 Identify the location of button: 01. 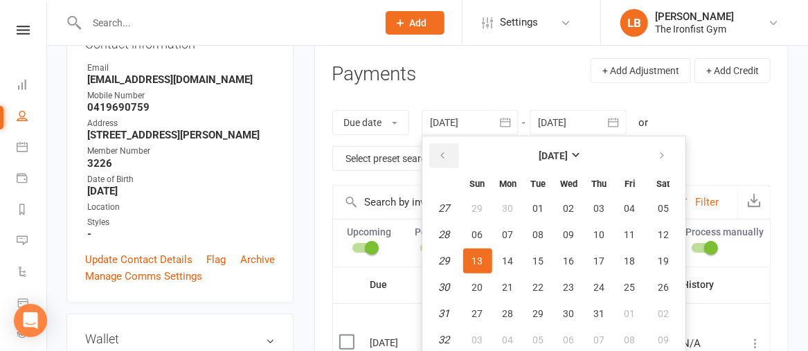
(539, 208).